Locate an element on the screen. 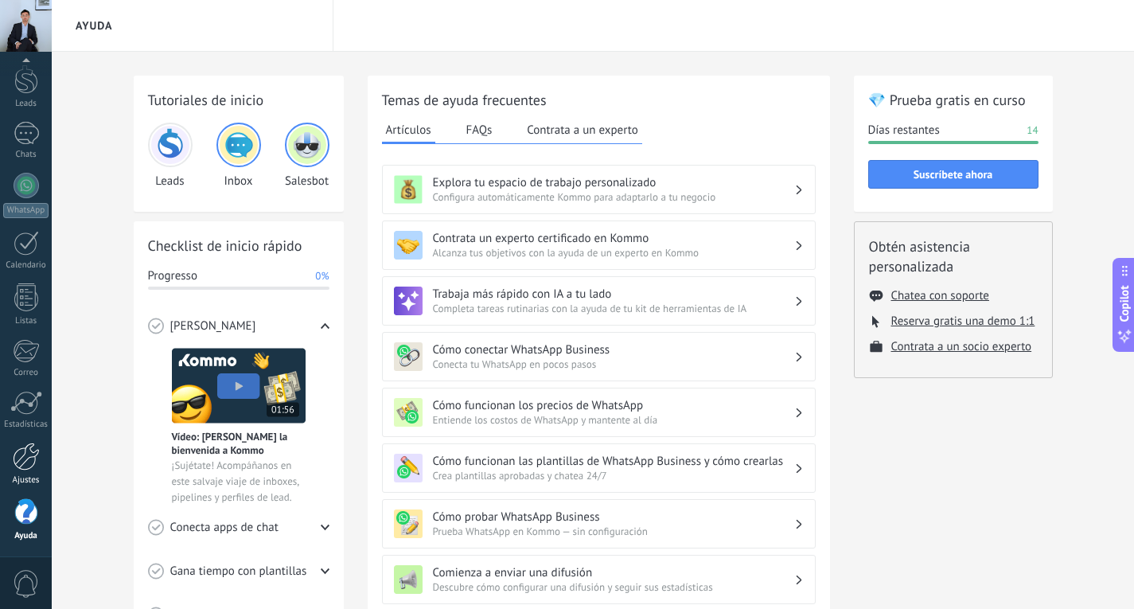 The image size is (1134, 609). div: Listas is located at coordinates (26, 321).